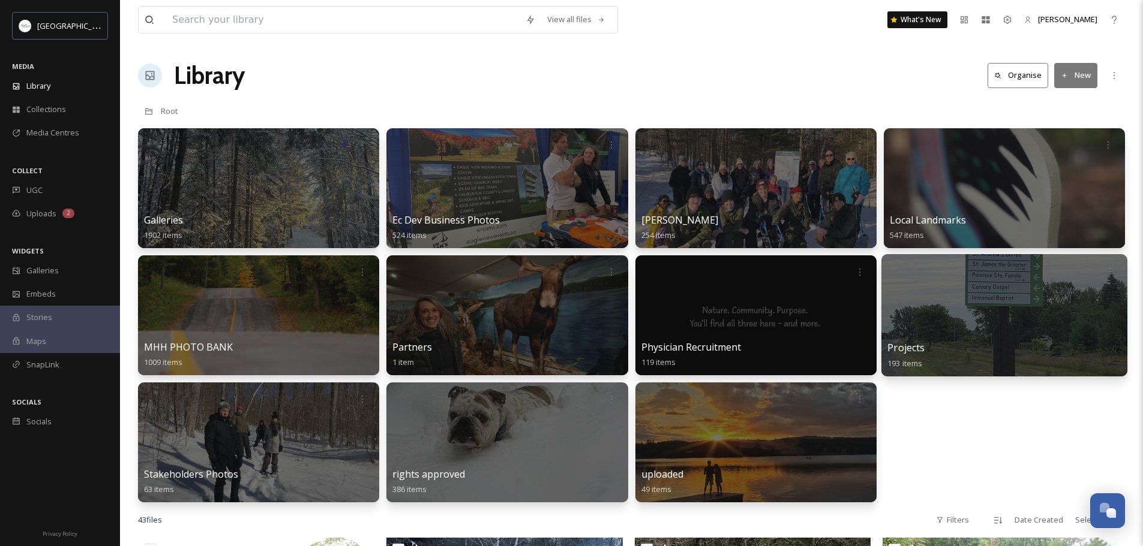 This screenshot has width=1143, height=546. What do you see at coordinates (906, 235) in the screenshot?
I see `span: 547 items` at bounding box center [906, 235].